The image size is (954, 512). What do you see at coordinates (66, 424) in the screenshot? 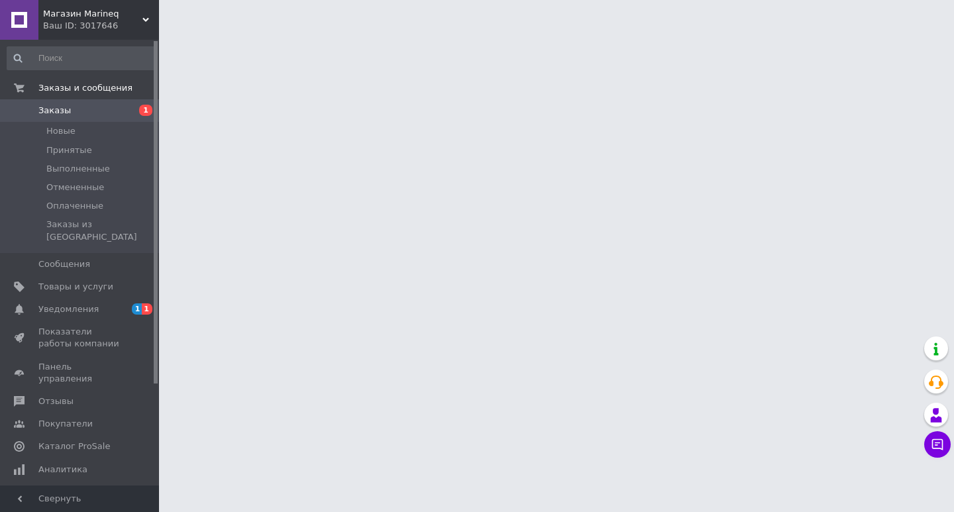
I see `span: Покупатели` at bounding box center [66, 424].